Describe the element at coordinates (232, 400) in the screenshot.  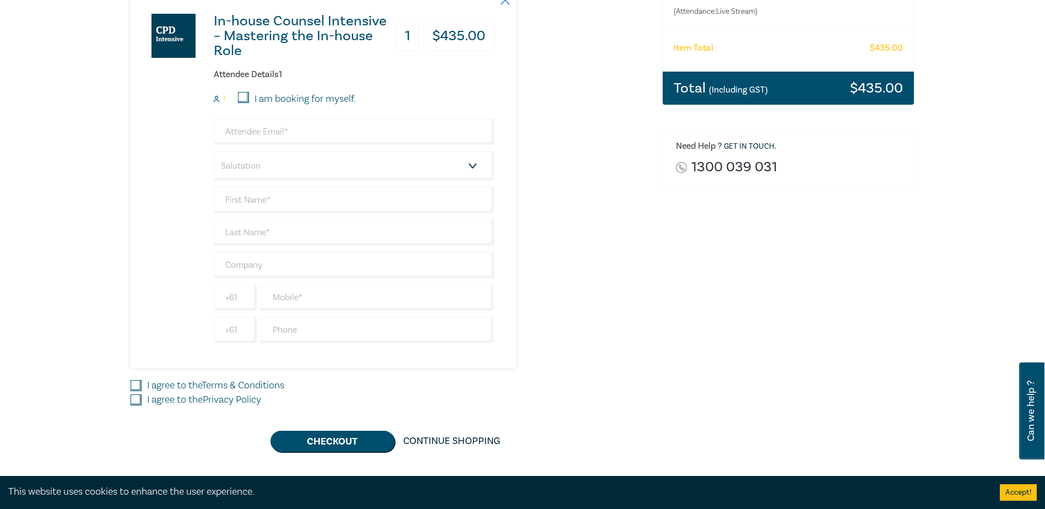
I see `a: Privacy Policy` at that location.